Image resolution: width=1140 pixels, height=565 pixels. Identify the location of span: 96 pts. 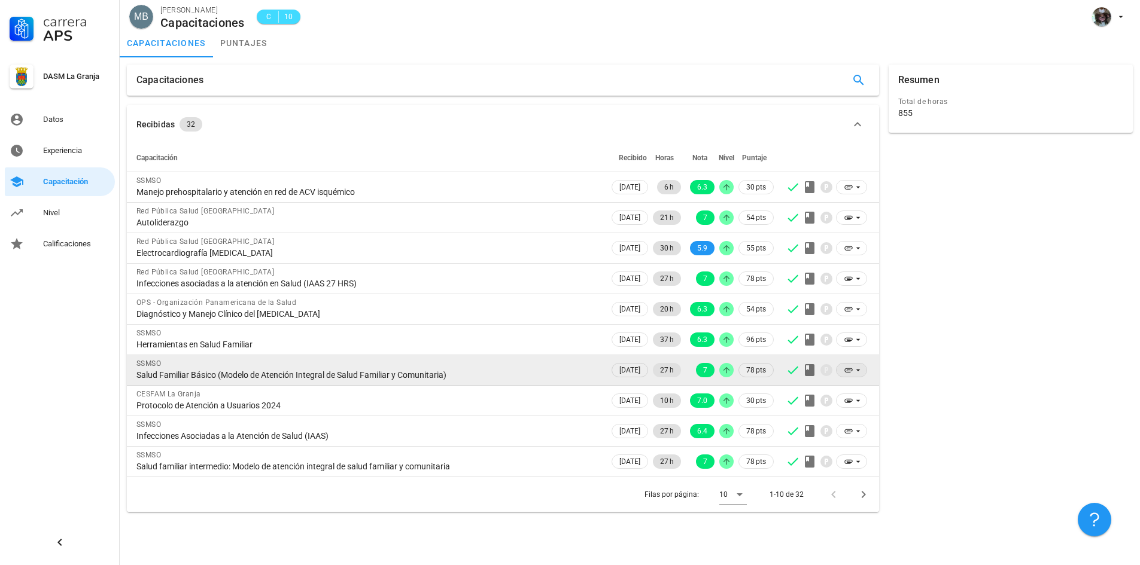
(756, 340).